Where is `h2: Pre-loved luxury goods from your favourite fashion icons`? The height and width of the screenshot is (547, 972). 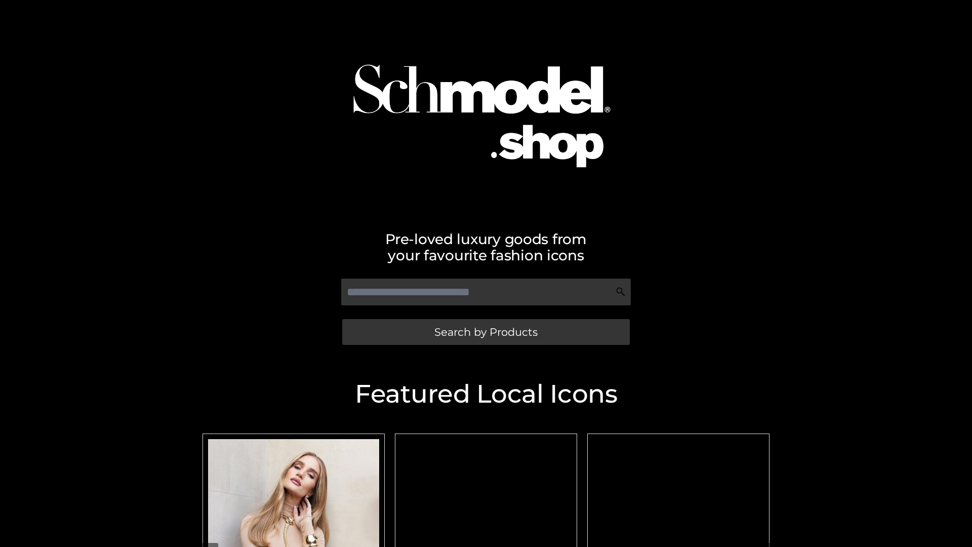
h2: Pre-loved luxury goods from your favourite fashion icons is located at coordinates (486, 247).